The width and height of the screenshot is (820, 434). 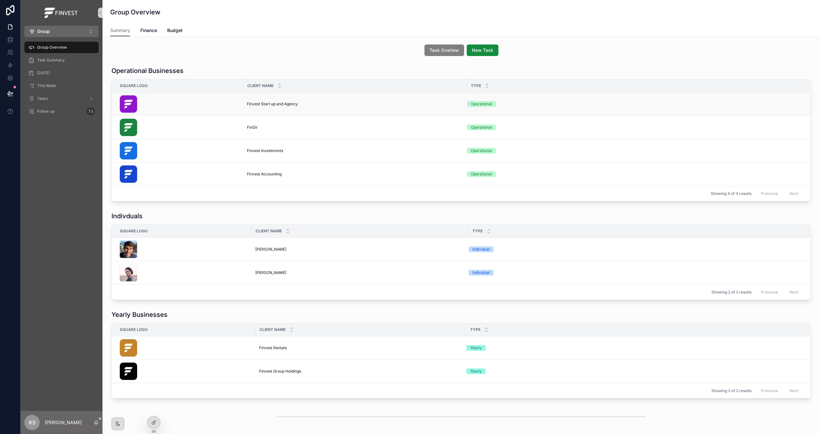 I want to click on a: Group Overview, so click(x=62, y=47).